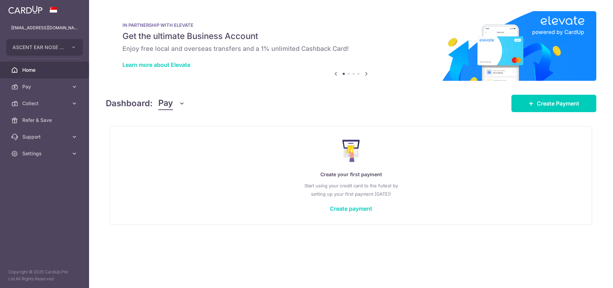  I want to click on h6: Enjoy free local and overseas transfers and a 1% unlimited Cashback Card!, so click(351, 49).